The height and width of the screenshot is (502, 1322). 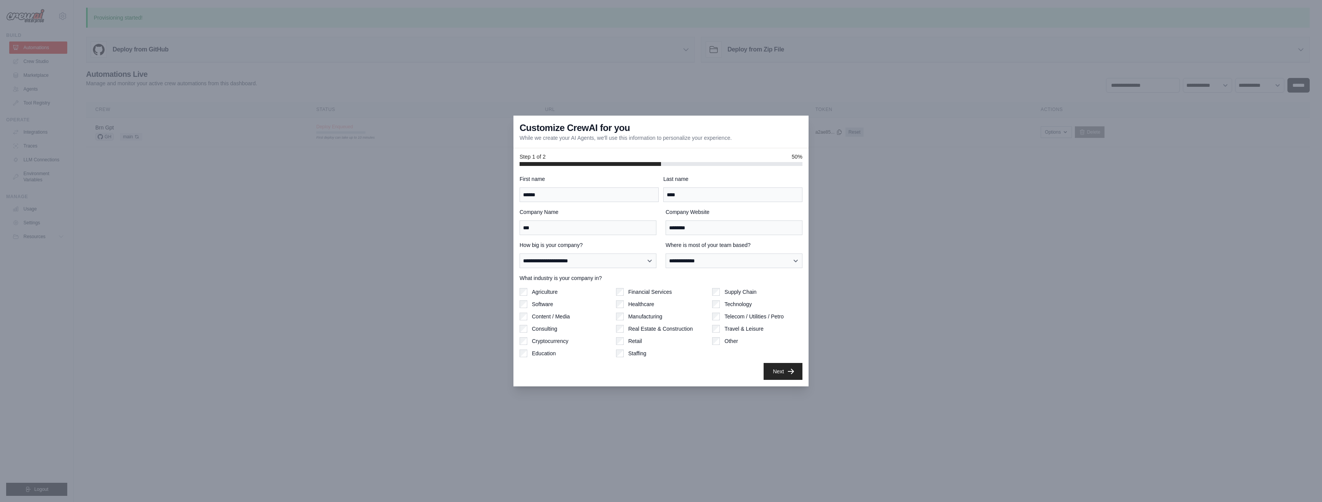 What do you see at coordinates (589, 179) in the screenshot?
I see `label: First name` at bounding box center [589, 179].